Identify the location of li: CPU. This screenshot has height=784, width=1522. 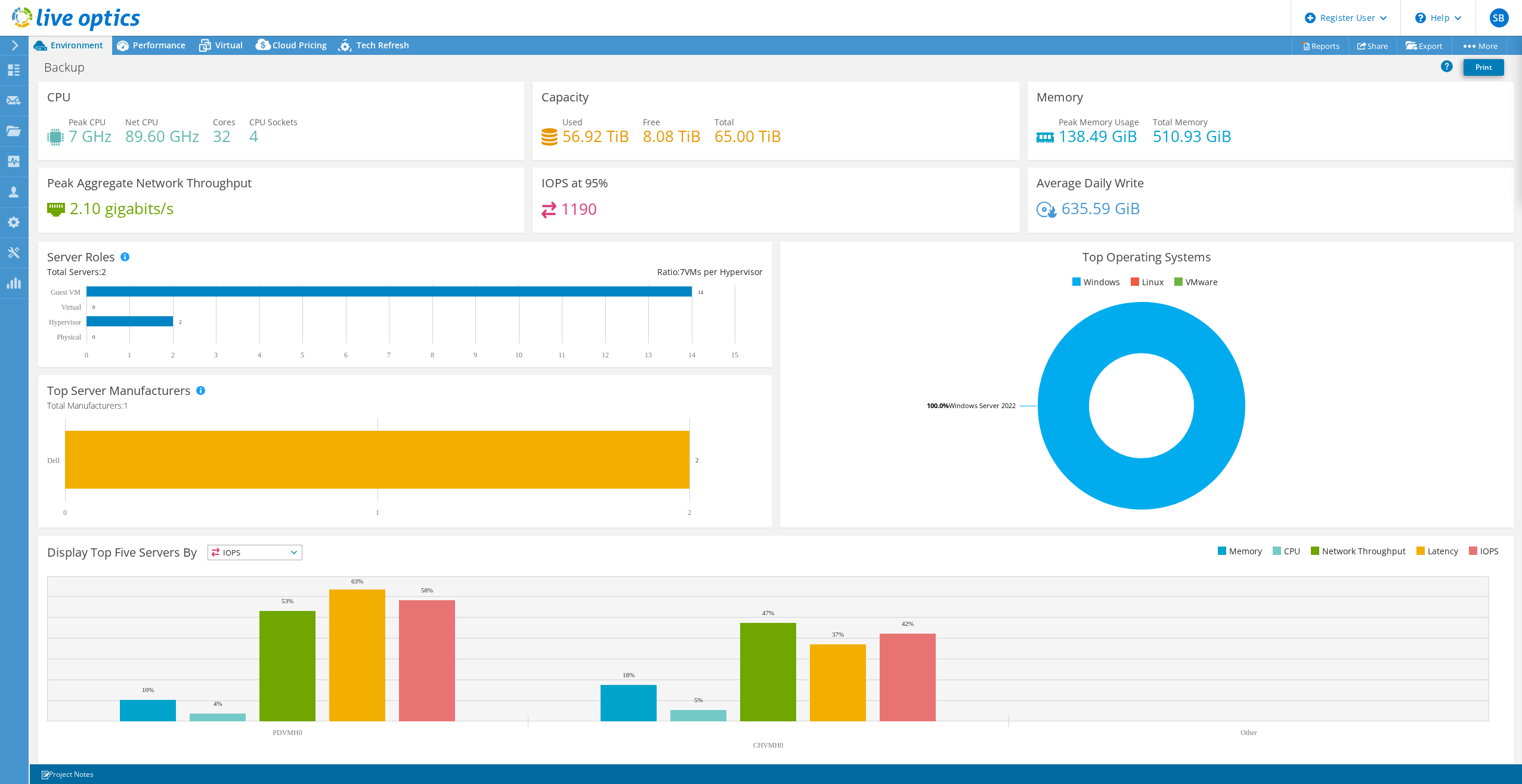
(1284, 551).